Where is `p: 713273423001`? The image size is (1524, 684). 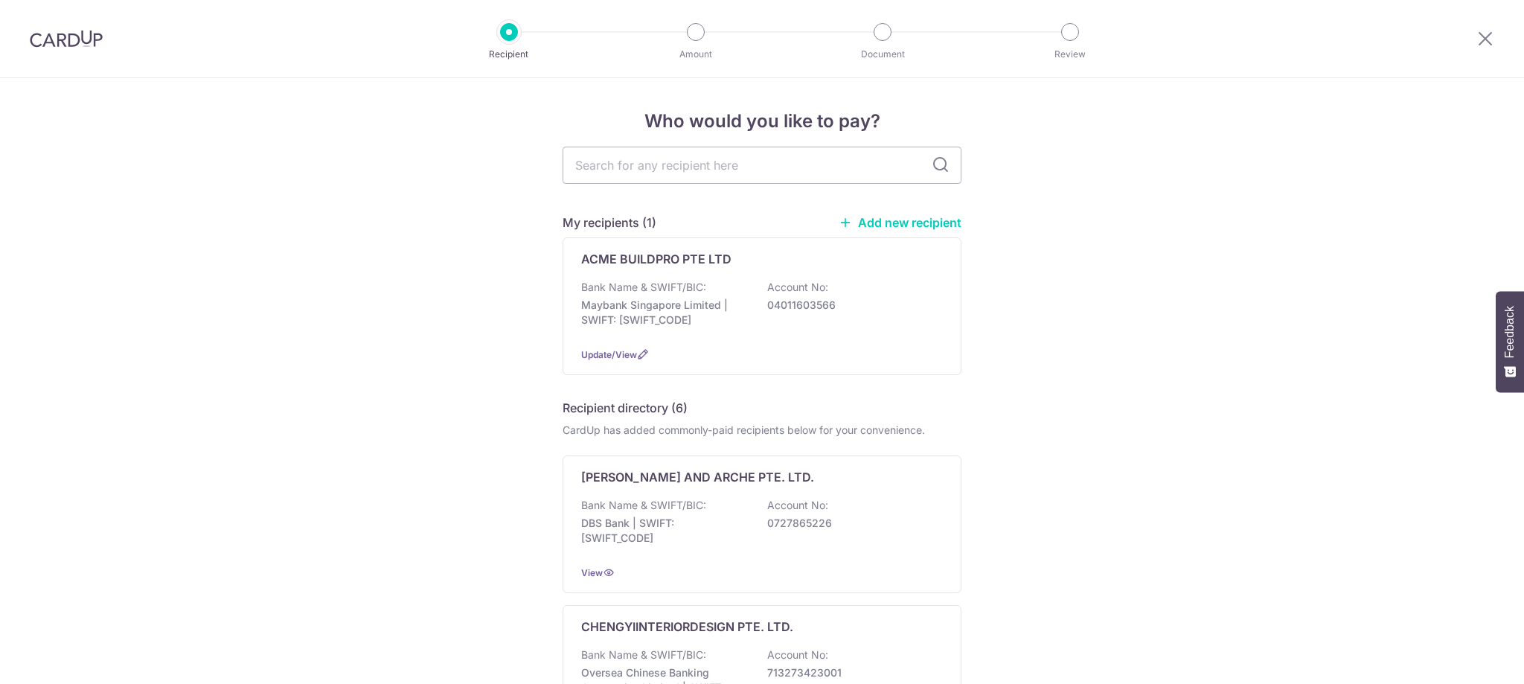 p: 713273423001 is located at coordinates (850, 673).